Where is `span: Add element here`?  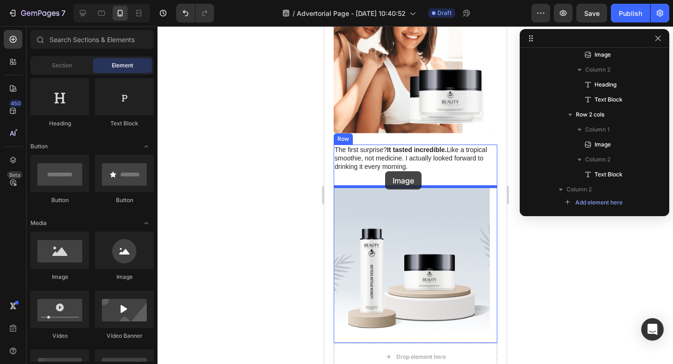 span: Add element here is located at coordinates (599, 202).